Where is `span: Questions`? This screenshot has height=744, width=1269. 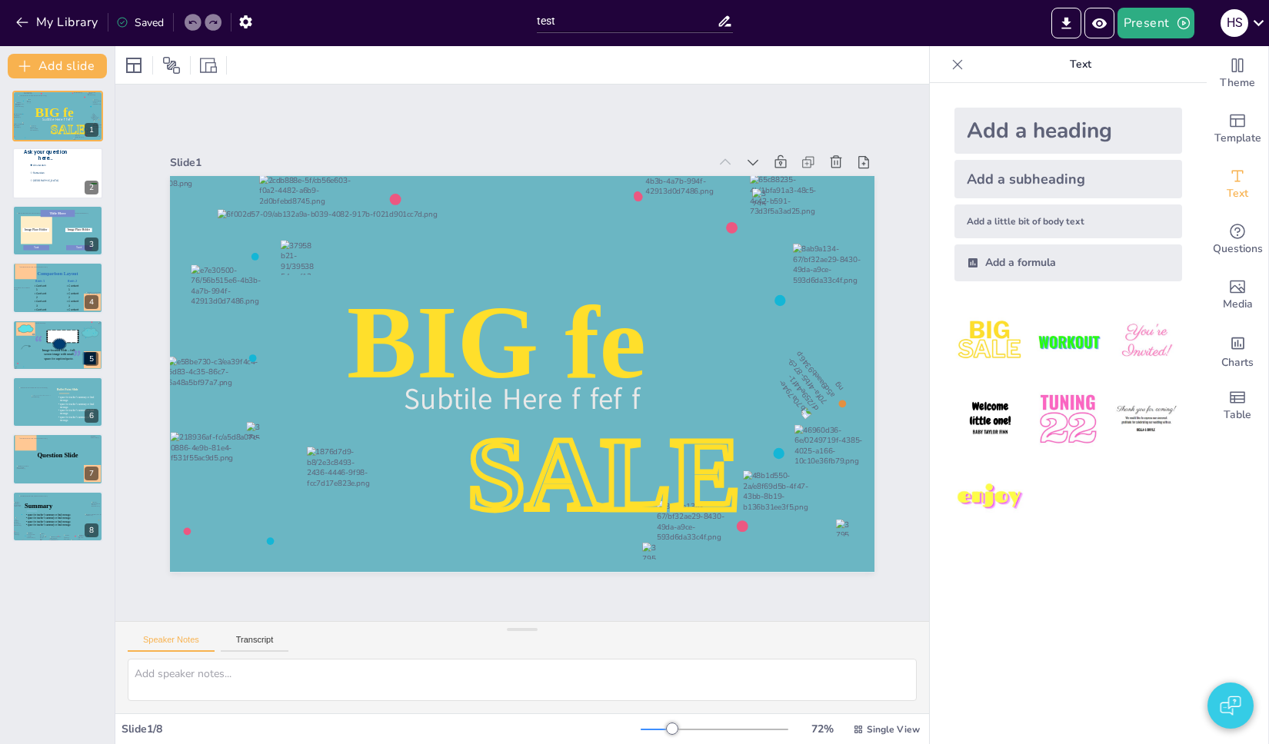 span: Questions is located at coordinates (1237, 249).